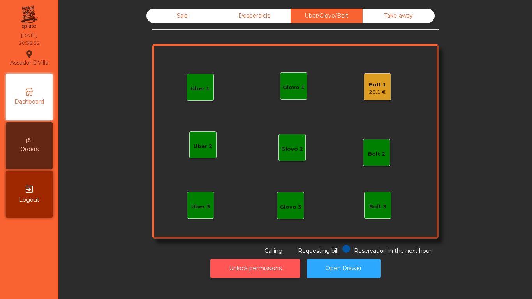  Describe the element at coordinates (29, 58) in the screenshot. I see `div: Assador DVilla` at that location.